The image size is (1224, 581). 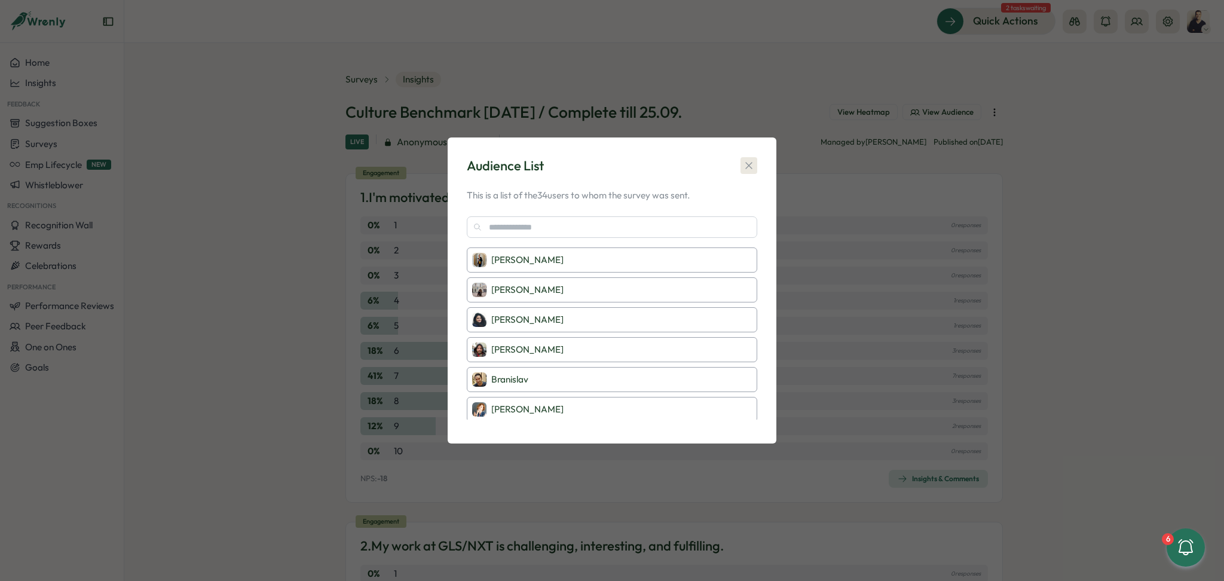 I want to click on button: 6, so click(x=1186, y=547).